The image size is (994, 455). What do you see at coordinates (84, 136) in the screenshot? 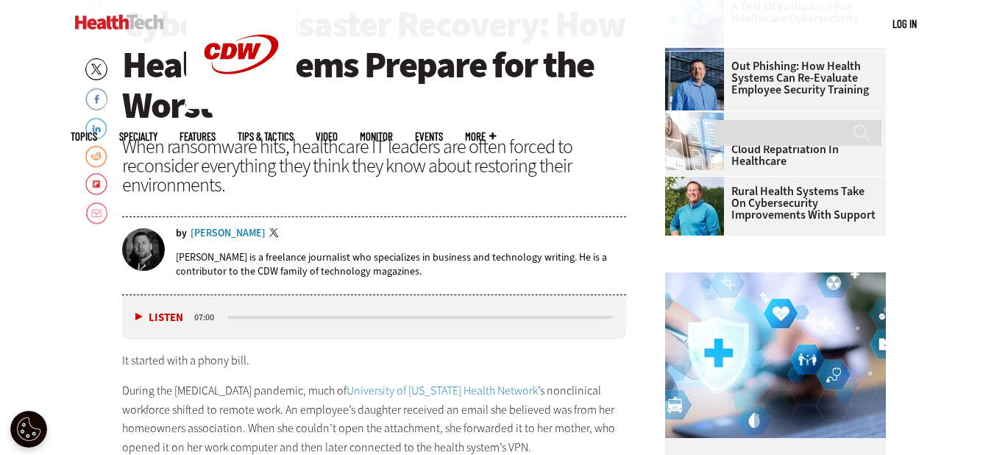
I see `span: Topics` at bounding box center [84, 136].